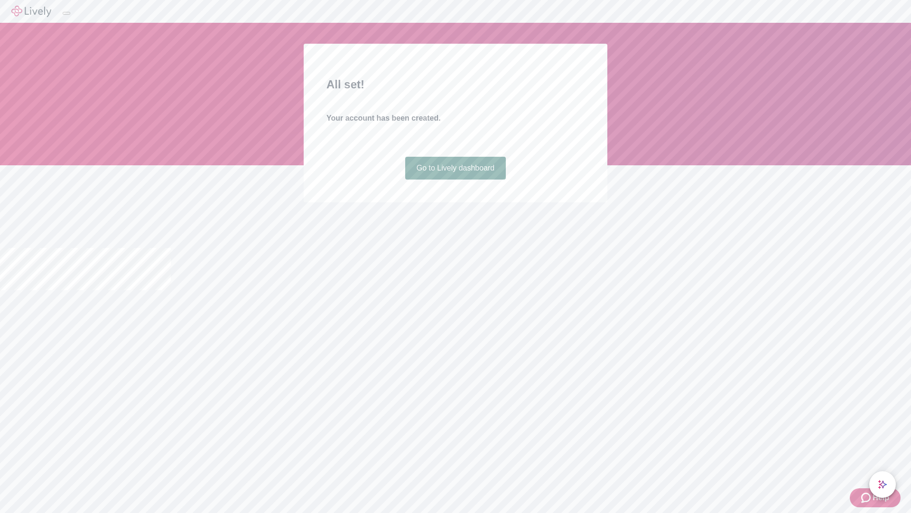  Describe the element at coordinates (883, 484) in the screenshot. I see `svg: Lively AI Assistant` at that location.